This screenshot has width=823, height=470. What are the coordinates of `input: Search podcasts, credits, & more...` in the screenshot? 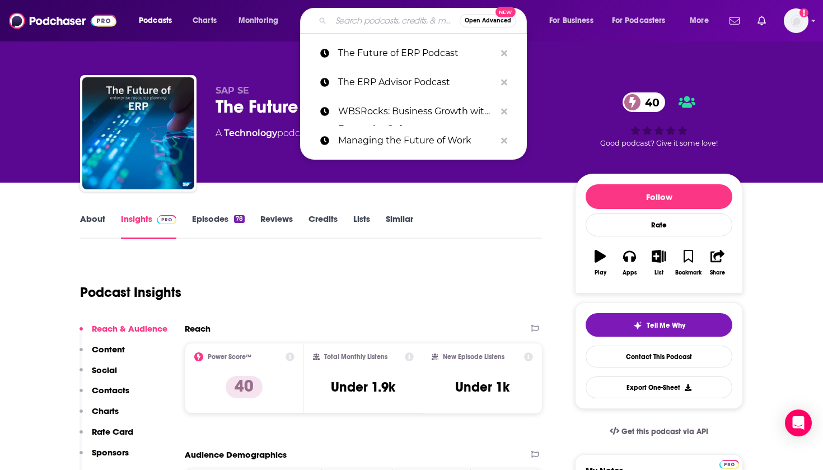 It's located at (395, 21).